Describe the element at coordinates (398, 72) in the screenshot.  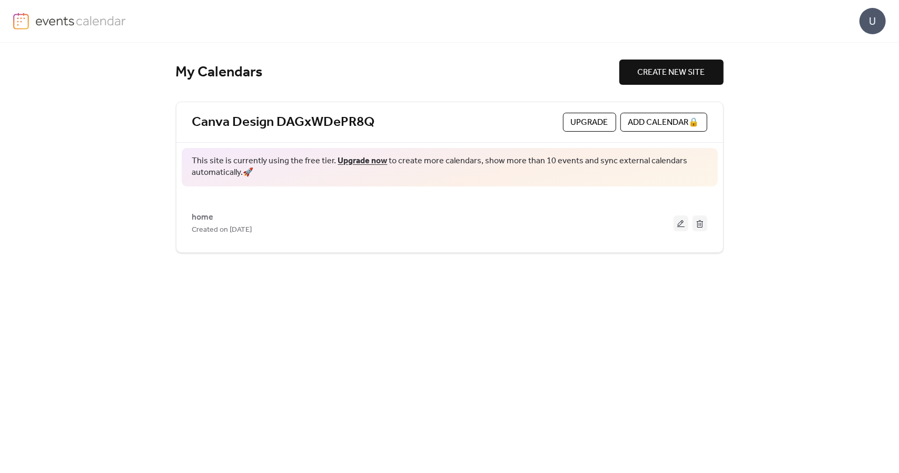
I see `div: My Calendars` at that location.